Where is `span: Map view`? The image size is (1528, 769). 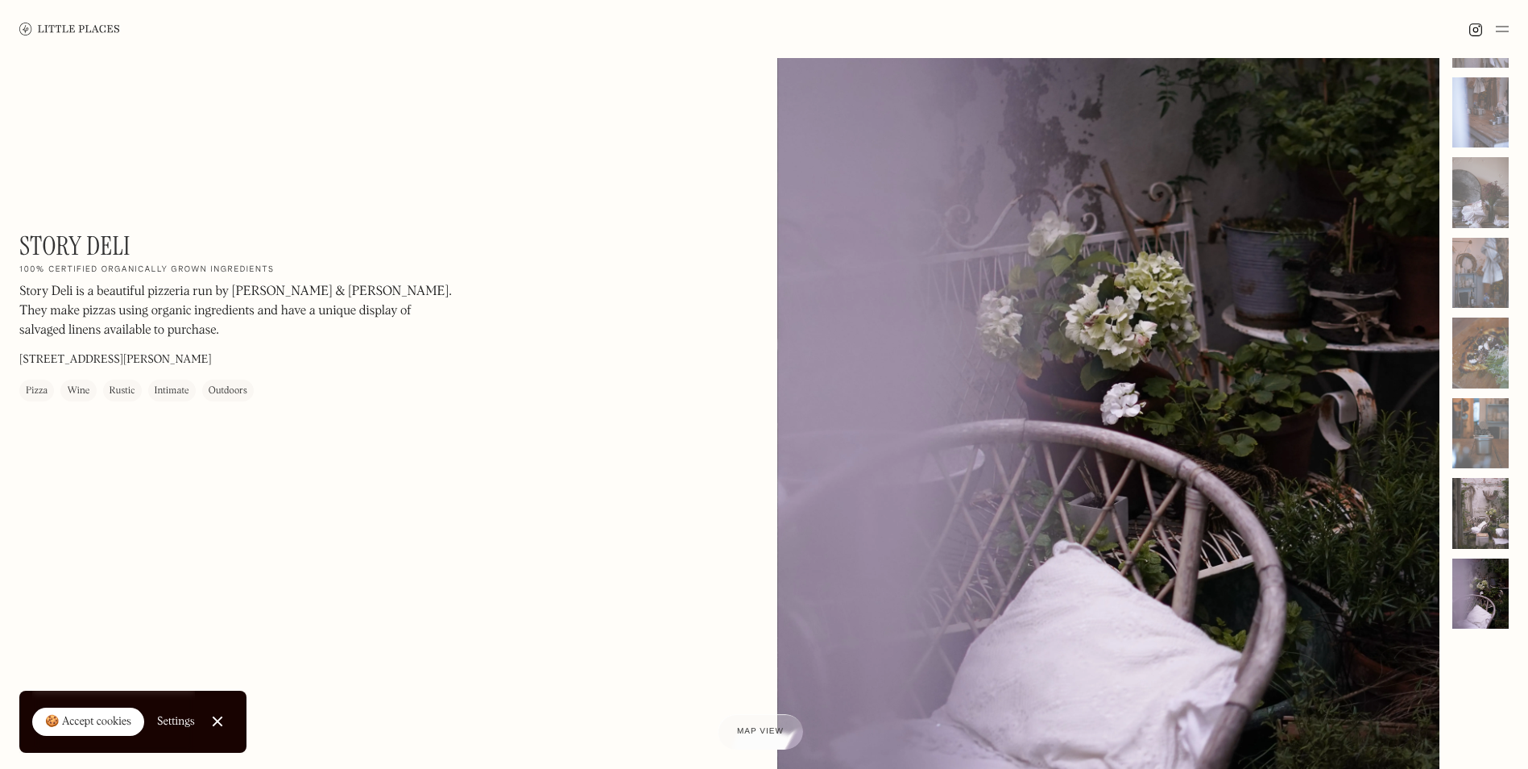 span: Map view is located at coordinates (760, 731).